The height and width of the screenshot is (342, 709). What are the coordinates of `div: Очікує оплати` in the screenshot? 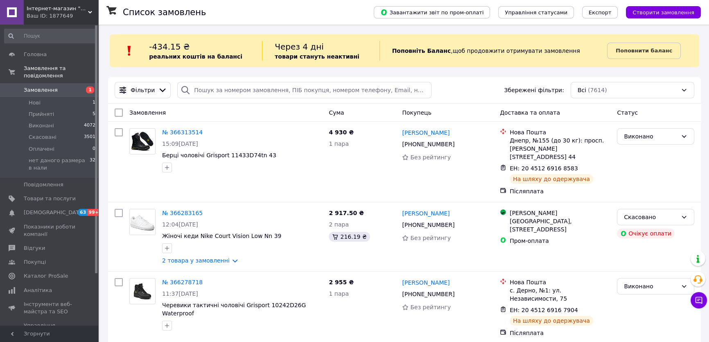 It's located at (646, 233).